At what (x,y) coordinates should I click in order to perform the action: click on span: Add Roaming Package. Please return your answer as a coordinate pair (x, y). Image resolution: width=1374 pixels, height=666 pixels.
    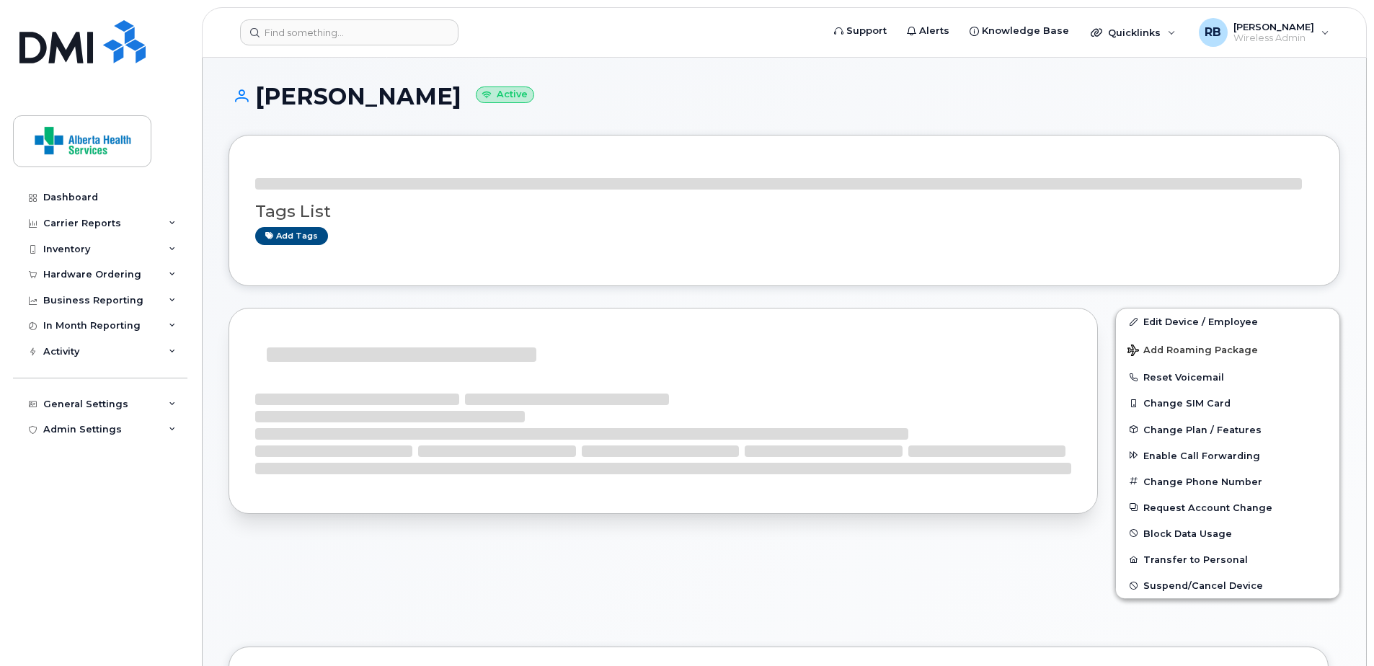
    Looking at the image, I should click on (1192, 351).